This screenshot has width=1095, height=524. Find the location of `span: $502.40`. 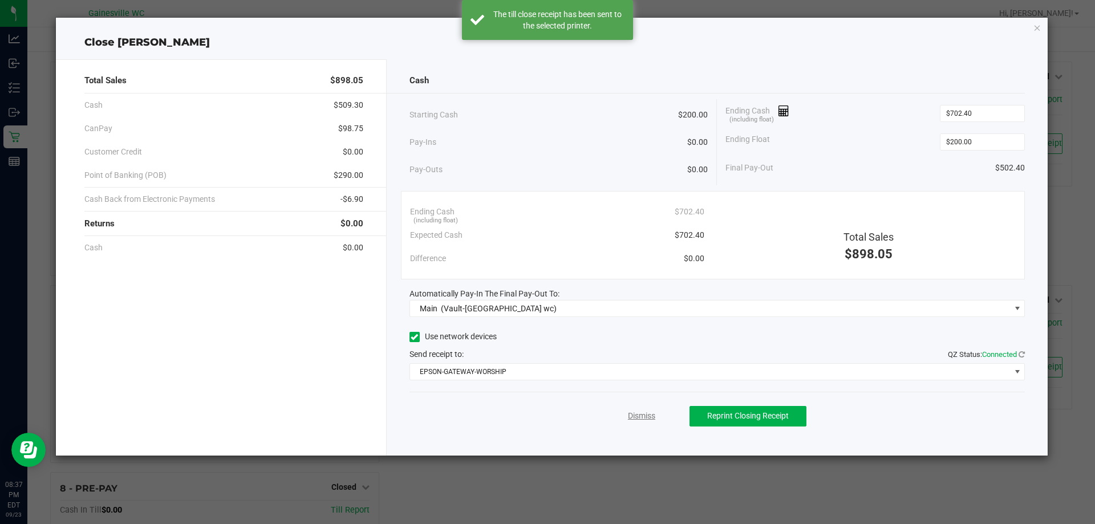

span: $502.40 is located at coordinates (1010, 168).